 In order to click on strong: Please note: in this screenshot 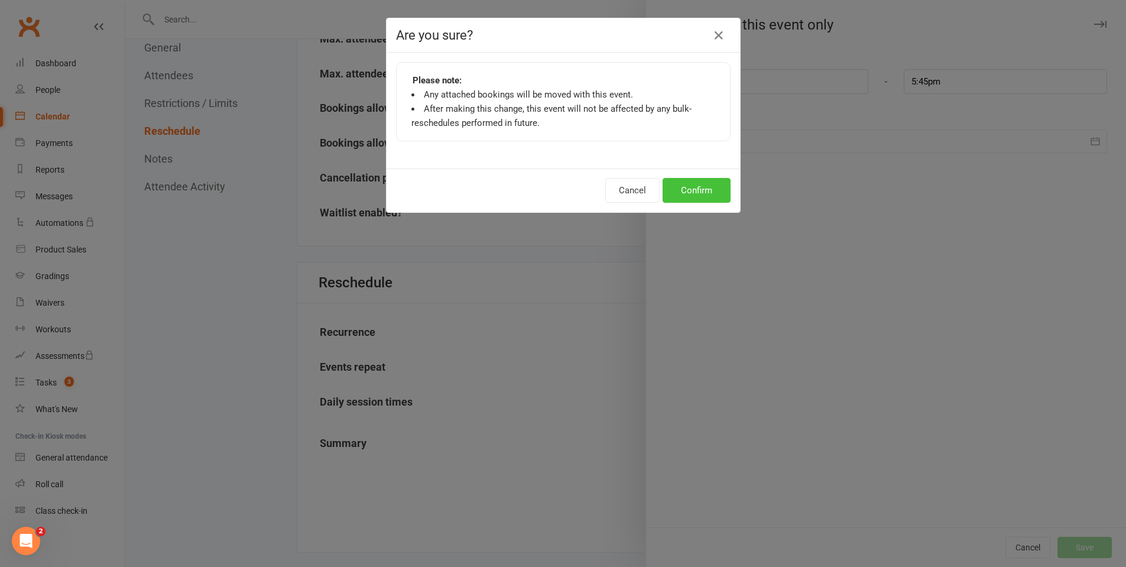, I will do `click(437, 80)`.